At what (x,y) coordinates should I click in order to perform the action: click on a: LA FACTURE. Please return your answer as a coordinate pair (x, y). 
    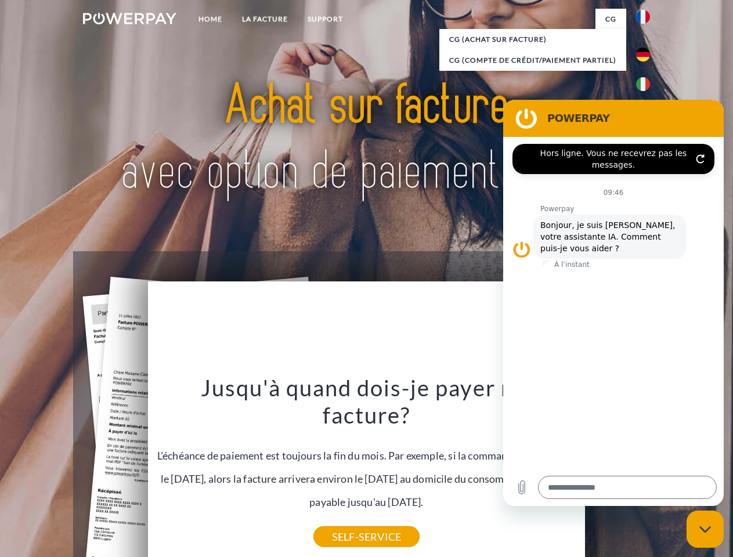
    Looking at the image, I should click on (265, 19).